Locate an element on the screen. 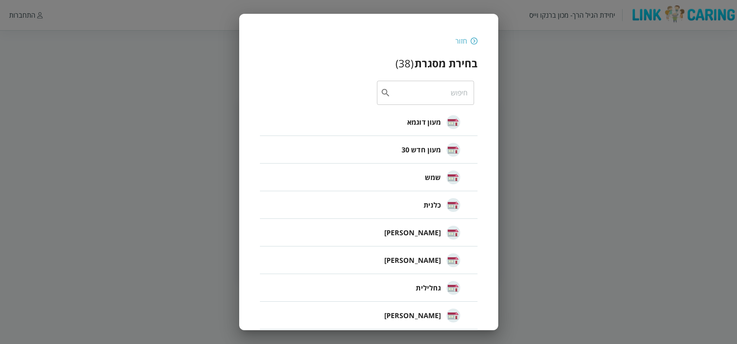 The image size is (737, 344). img: גחלילית is located at coordinates (453, 288).